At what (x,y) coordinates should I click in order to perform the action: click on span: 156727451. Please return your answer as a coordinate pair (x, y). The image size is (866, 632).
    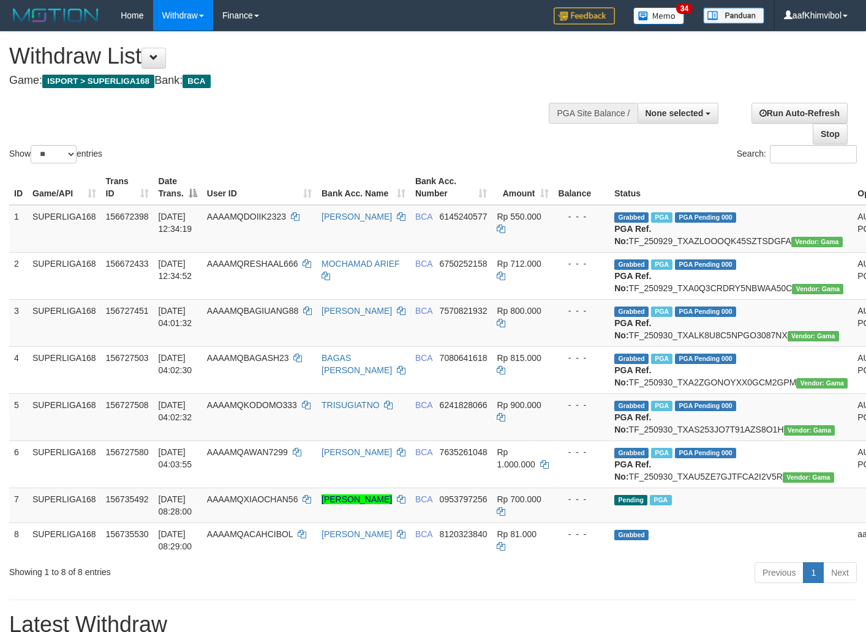
    Looking at the image, I should click on (127, 311).